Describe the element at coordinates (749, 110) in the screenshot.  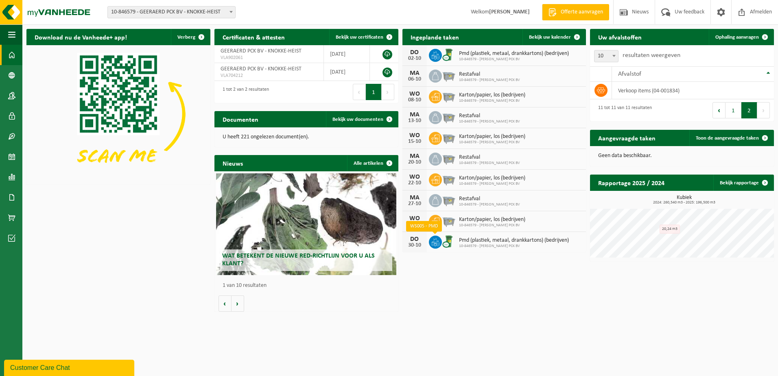
I see `button: 2` at that location.